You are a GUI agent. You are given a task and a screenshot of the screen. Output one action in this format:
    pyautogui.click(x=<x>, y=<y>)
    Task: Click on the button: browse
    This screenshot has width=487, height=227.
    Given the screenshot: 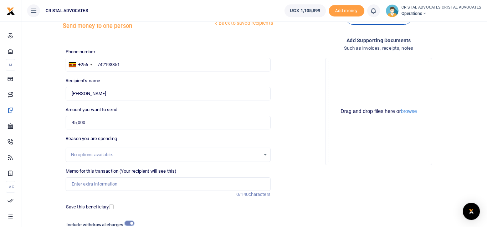 What is the action you would take?
    pyautogui.click(x=409, y=111)
    